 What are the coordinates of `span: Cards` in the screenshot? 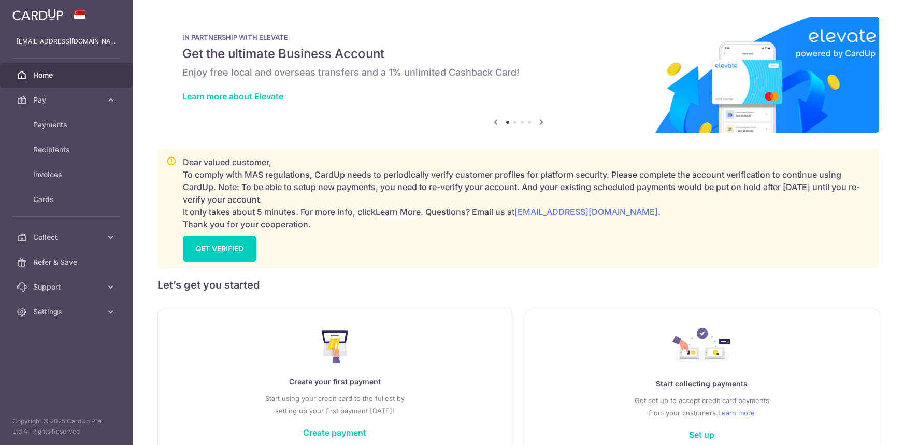 It's located at (67, 199).